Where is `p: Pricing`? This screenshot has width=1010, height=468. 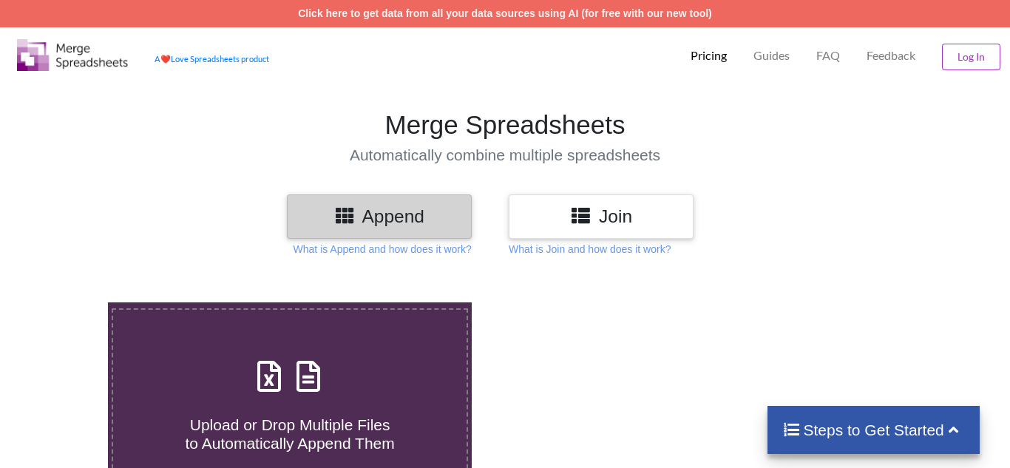
p: Pricing is located at coordinates (708, 55).